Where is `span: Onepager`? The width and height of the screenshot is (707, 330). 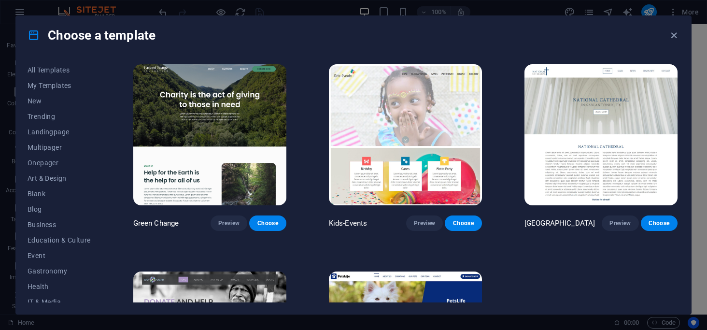 span: Onepager is located at coordinates (59, 163).